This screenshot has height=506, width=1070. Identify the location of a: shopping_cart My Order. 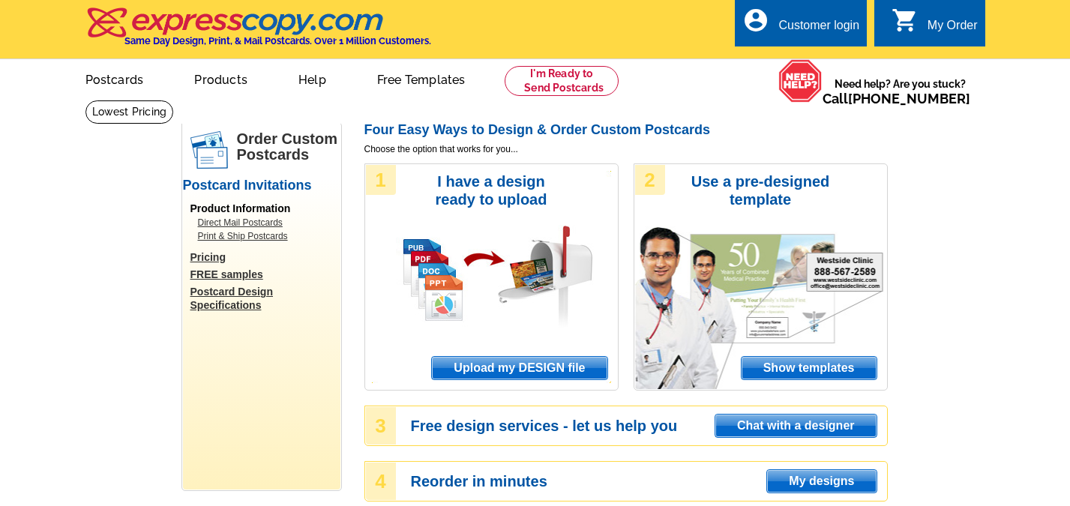
(934, 25).